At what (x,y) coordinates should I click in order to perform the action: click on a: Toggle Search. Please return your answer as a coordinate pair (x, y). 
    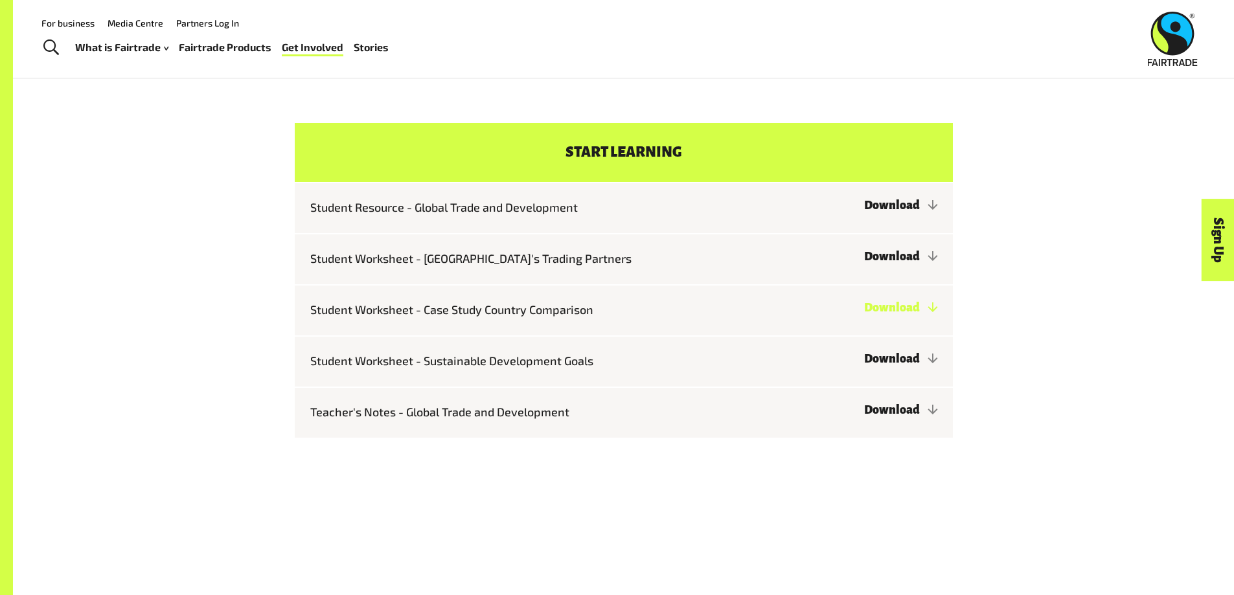
    Looking at the image, I should click on (51, 48).